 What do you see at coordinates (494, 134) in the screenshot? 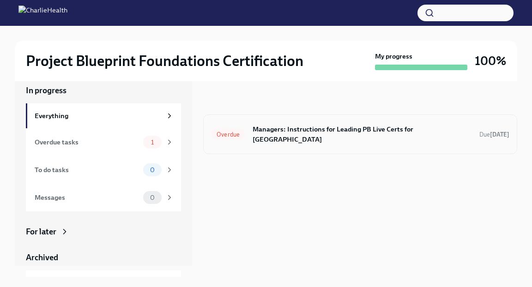
I see `span: Due` at bounding box center [494, 134].